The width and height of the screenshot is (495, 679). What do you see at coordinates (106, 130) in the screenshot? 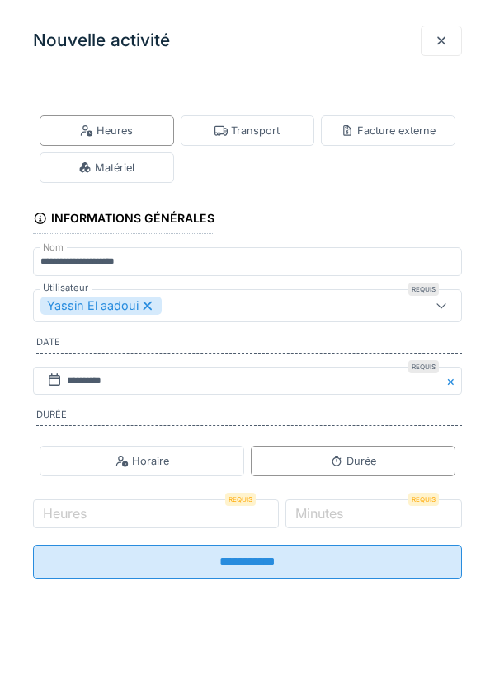
I see `div: Heures` at bounding box center [106, 130].